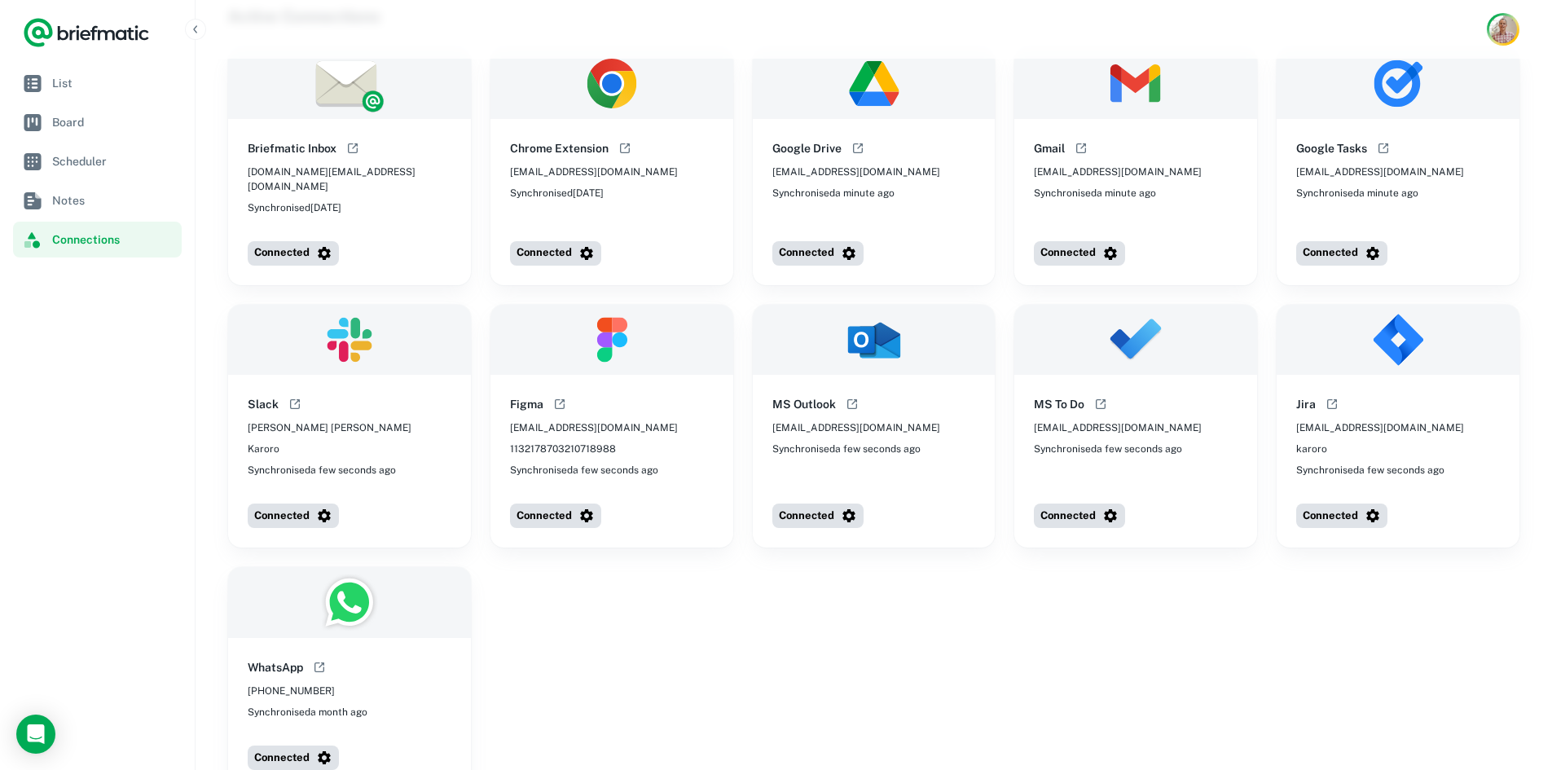 The height and width of the screenshot is (770, 1552). Describe the element at coordinates (559, 148) in the screenshot. I see `h6: Chrome Extension` at that location.